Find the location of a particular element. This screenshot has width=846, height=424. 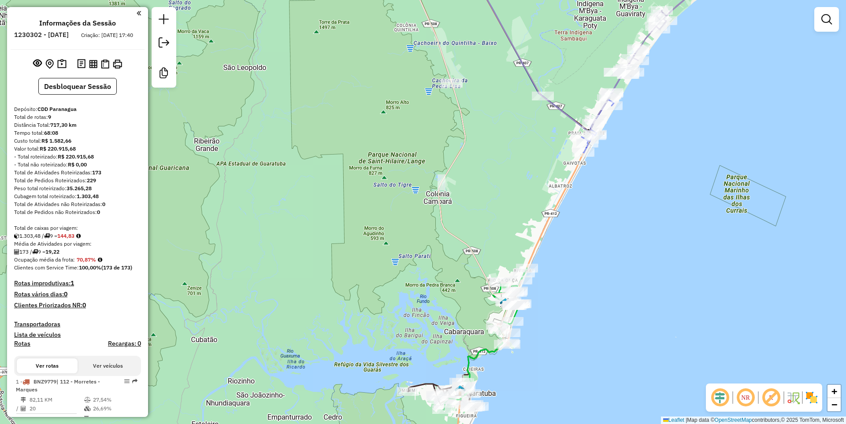

div: Tempo total: is located at coordinates (78, 133).